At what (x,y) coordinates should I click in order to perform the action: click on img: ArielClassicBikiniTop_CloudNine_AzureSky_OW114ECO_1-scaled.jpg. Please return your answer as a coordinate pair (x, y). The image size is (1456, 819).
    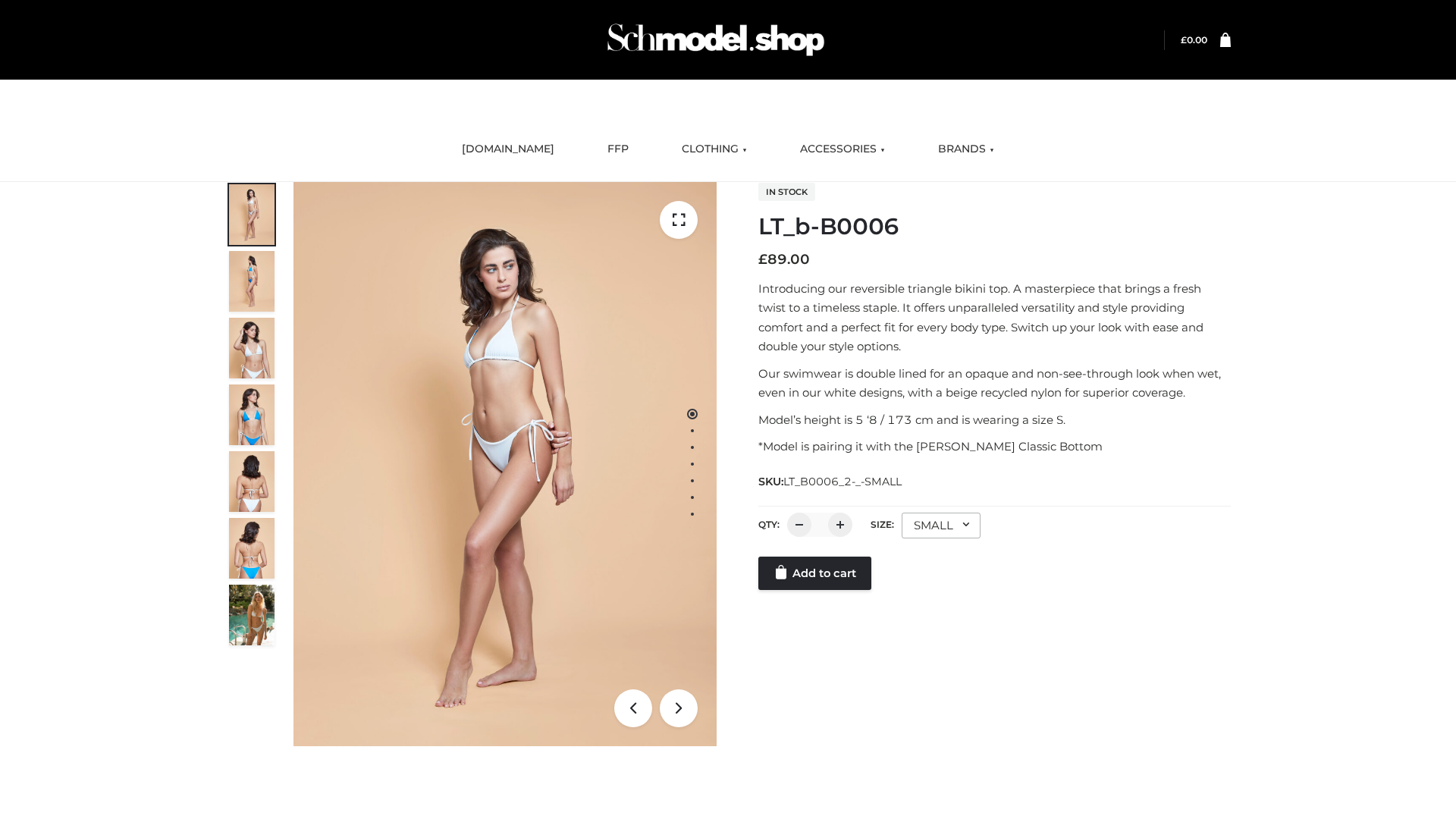
    Looking at the image, I should click on (252, 215).